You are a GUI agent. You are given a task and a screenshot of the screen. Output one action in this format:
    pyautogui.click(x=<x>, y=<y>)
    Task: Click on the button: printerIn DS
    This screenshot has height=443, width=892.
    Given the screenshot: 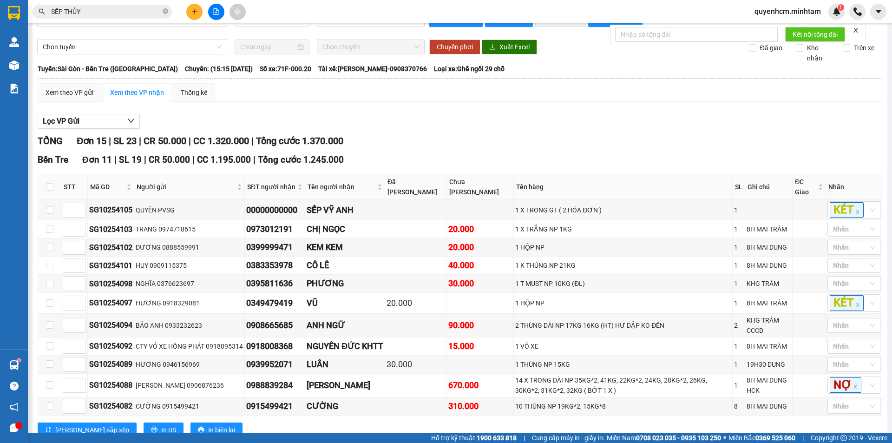 What is the action you would take?
    pyautogui.click(x=164, y=430)
    